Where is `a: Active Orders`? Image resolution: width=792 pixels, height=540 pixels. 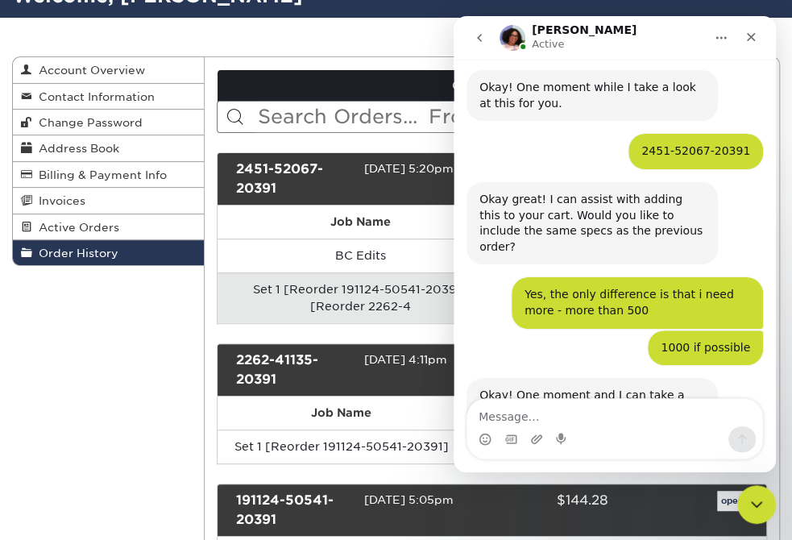 a: Active Orders is located at coordinates (108, 227).